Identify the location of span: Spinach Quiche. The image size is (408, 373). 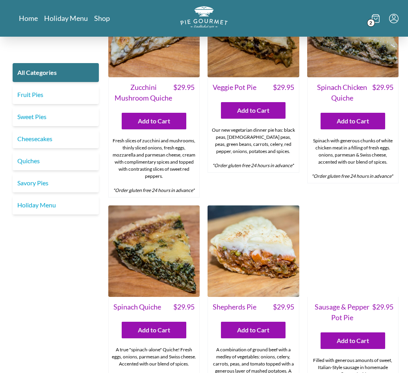
(137, 306).